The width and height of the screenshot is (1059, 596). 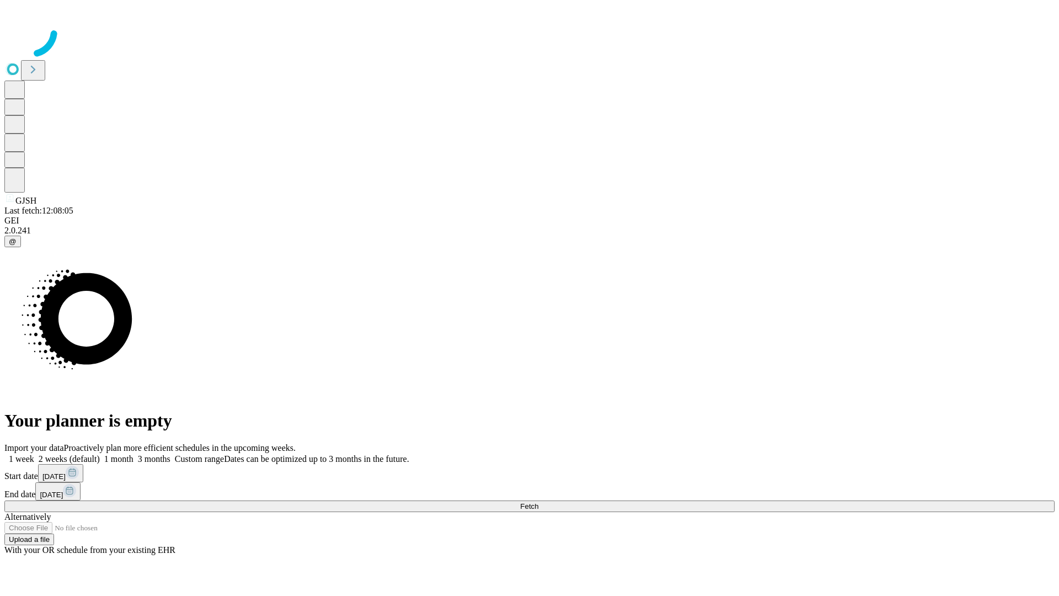 I want to click on span: Proactively plan more efficient schedules in the upcoming weeks., so click(x=180, y=448).